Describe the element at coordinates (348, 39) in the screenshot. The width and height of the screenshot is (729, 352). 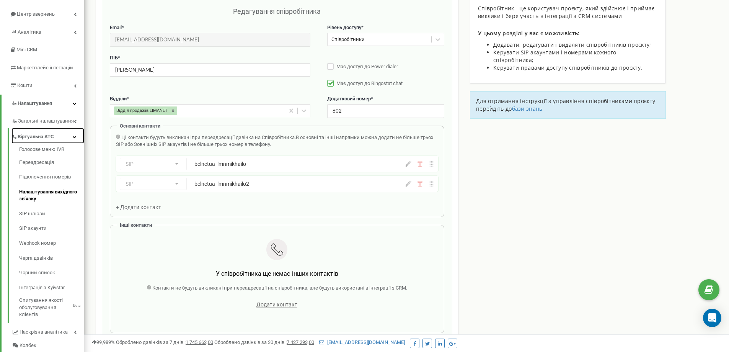
I see `div: Співробітники` at that location.